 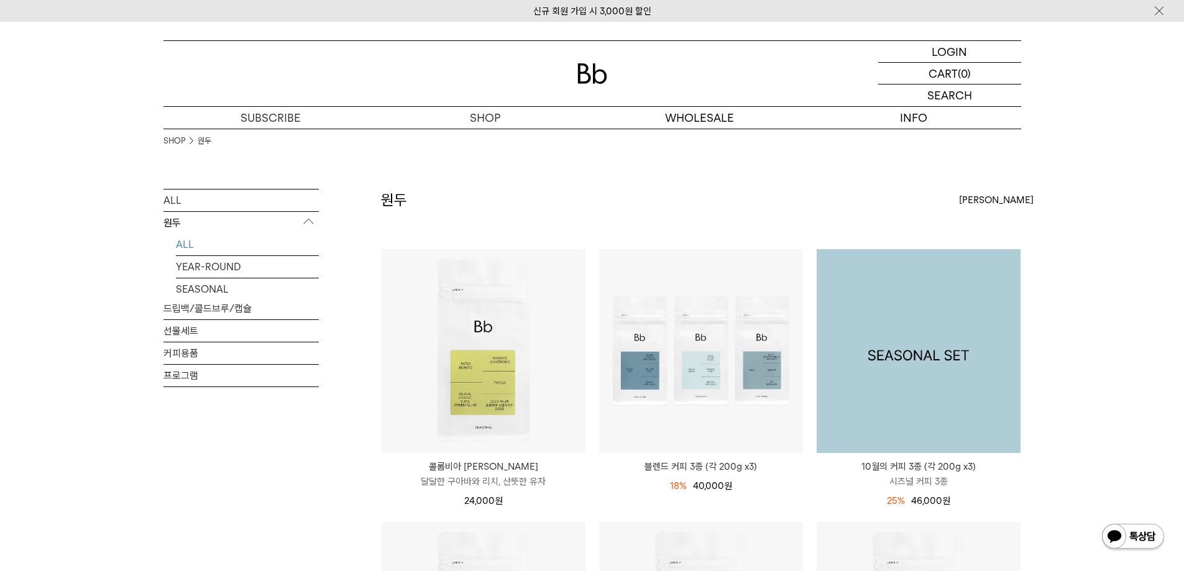 I want to click on a: 콜롬비아 파티오 보니토, so click(x=483, y=351).